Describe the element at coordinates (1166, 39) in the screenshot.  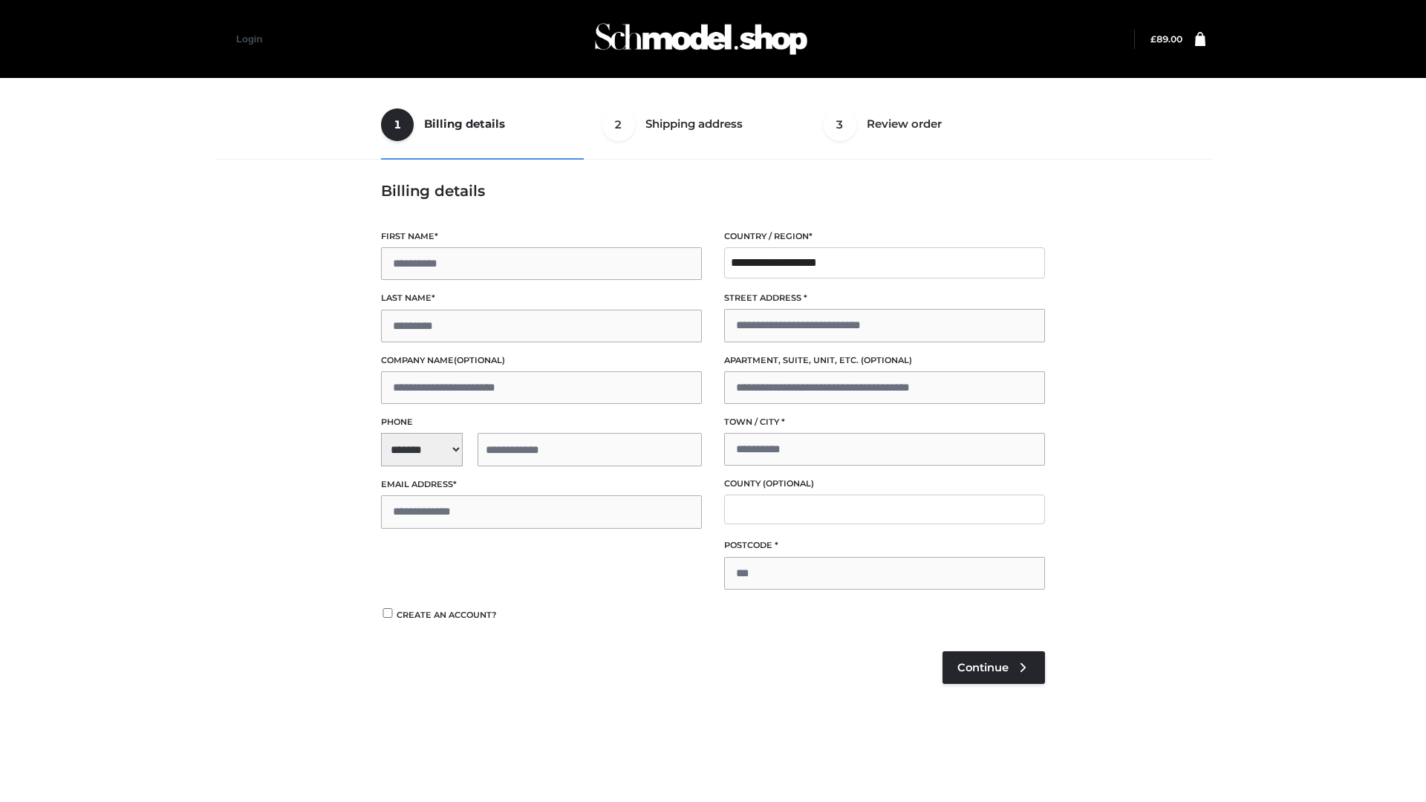
I see `bdi: 89.00` at that location.